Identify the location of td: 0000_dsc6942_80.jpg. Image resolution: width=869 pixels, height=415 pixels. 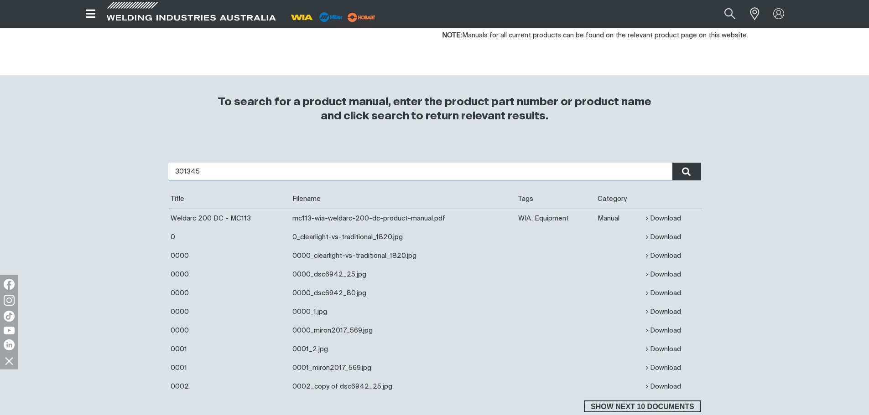
(403, 293).